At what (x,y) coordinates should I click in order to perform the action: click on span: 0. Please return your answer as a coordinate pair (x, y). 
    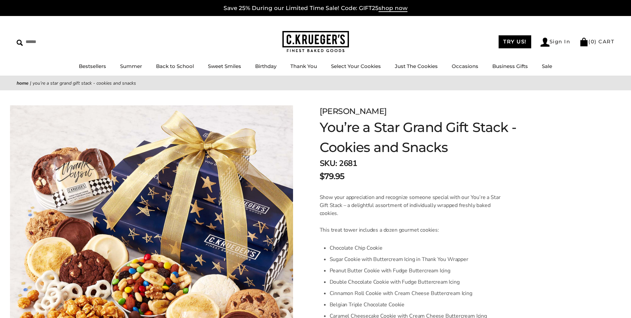
    Looking at the image, I should click on (593, 41).